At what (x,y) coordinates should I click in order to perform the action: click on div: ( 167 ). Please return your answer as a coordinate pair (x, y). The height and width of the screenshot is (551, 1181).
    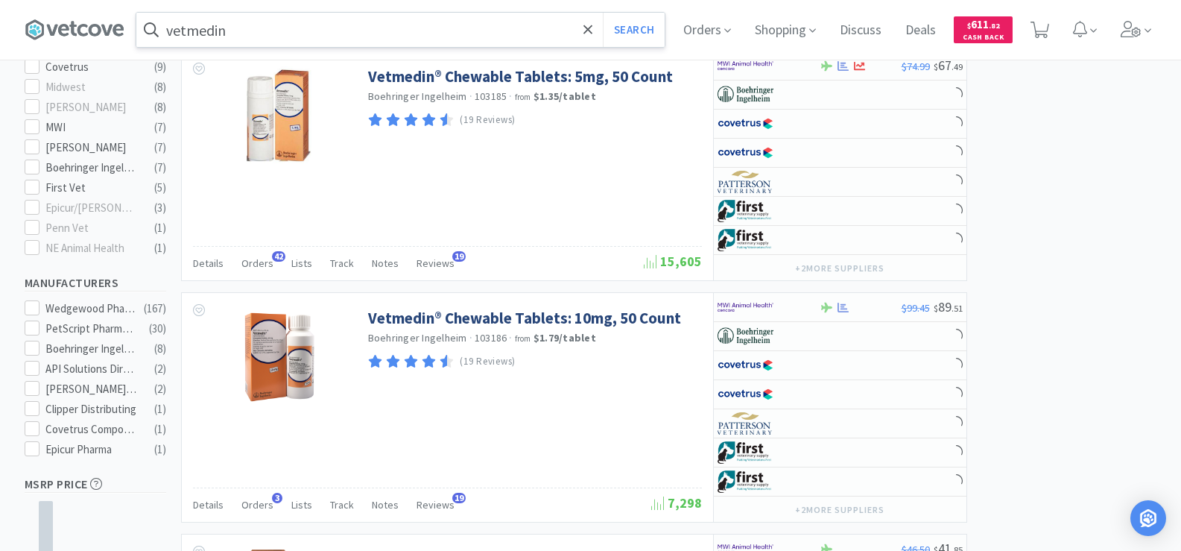
    Looking at the image, I should click on (155, 309).